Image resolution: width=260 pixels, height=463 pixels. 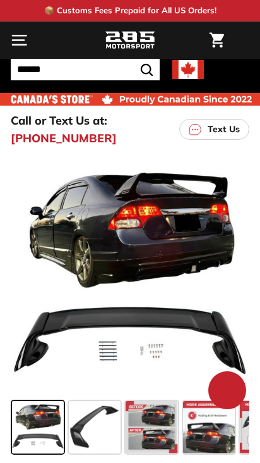 I want to click on a: Cart, so click(x=217, y=40).